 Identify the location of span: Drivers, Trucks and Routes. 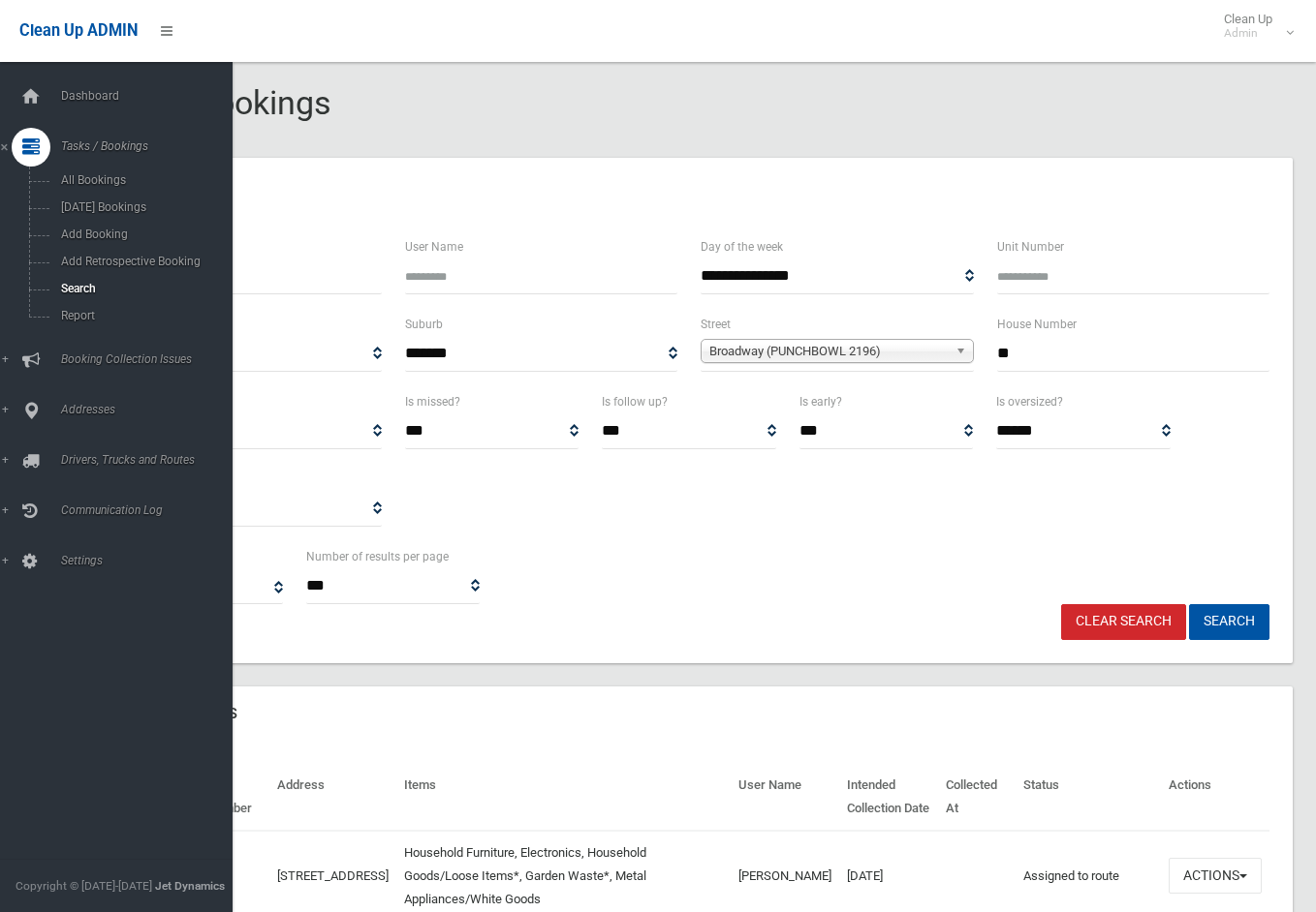
(152, 460).